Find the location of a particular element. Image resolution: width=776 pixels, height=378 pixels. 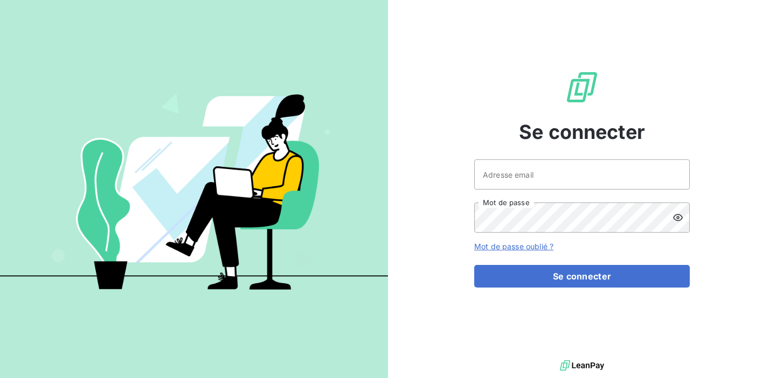

span: Se connecter is located at coordinates (582, 132).